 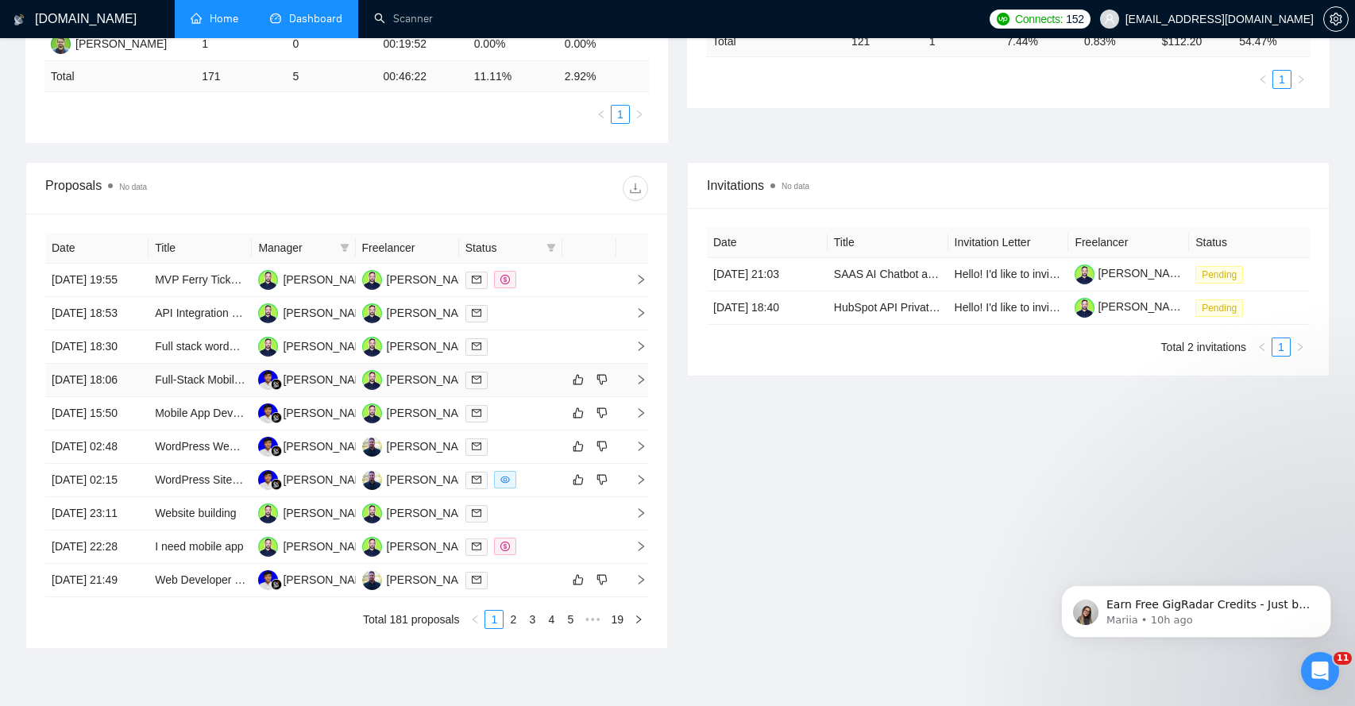 I want to click on td: 0, so click(x=331, y=44).